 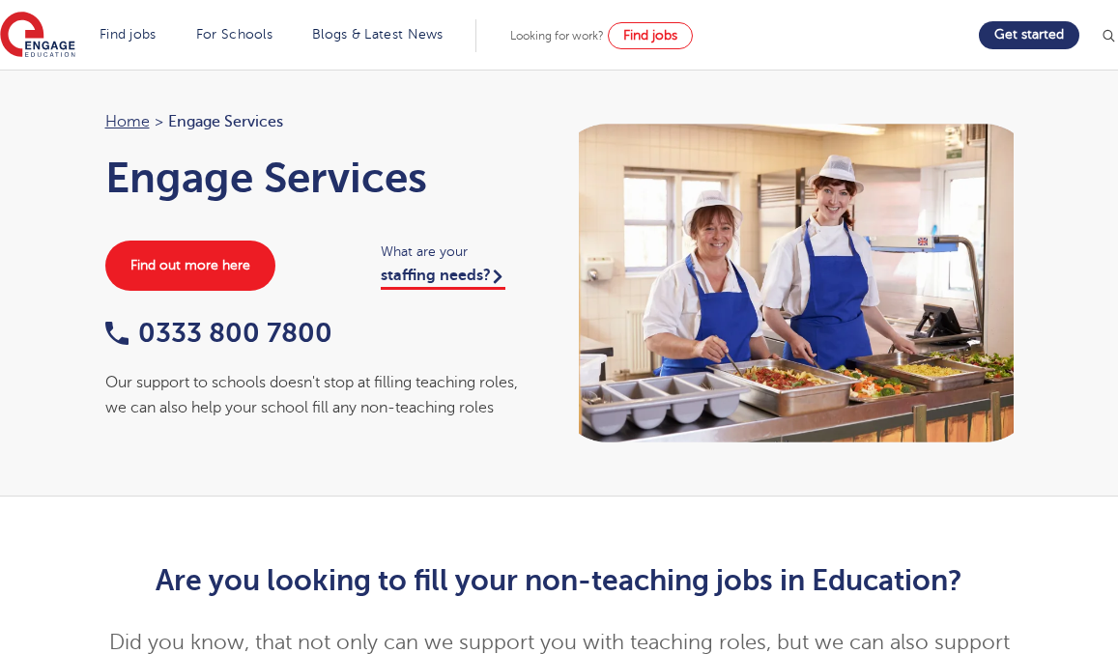 I want to click on a: 0333 800 7800, so click(x=218, y=332).